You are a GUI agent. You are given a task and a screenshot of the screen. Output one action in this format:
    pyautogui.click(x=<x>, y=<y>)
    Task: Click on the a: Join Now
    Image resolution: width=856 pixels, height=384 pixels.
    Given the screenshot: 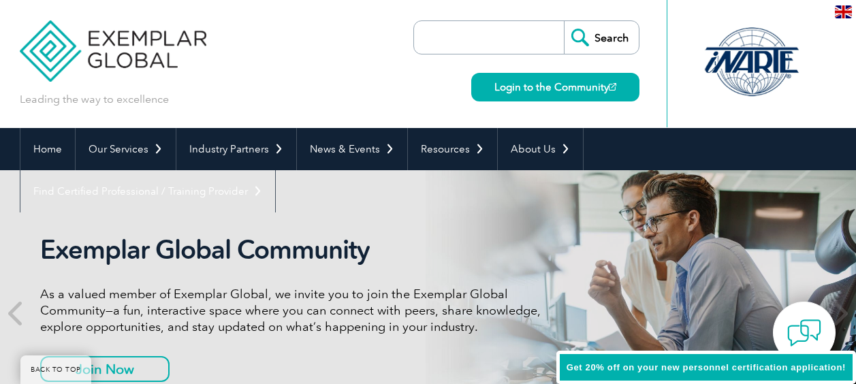 What is the action you would take?
    pyautogui.click(x=105, y=369)
    